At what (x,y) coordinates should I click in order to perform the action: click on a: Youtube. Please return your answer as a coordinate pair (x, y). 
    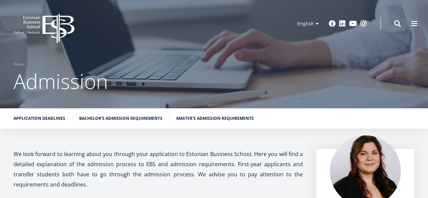
    Looking at the image, I should click on (353, 24).